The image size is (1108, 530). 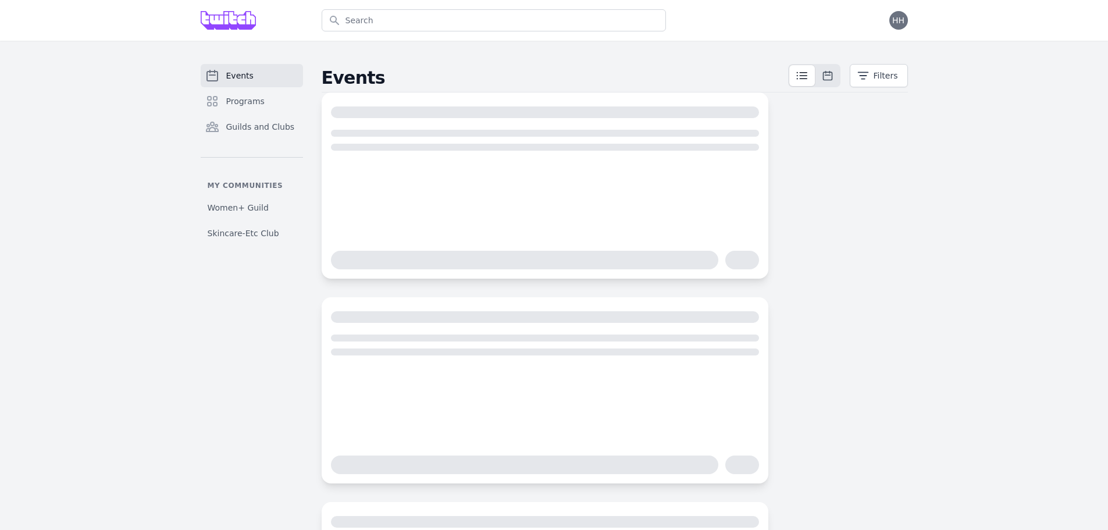 What do you see at coordinates (245, 101) in the screenshot?
I see `span: Programs` at bounding box center [245, 101].